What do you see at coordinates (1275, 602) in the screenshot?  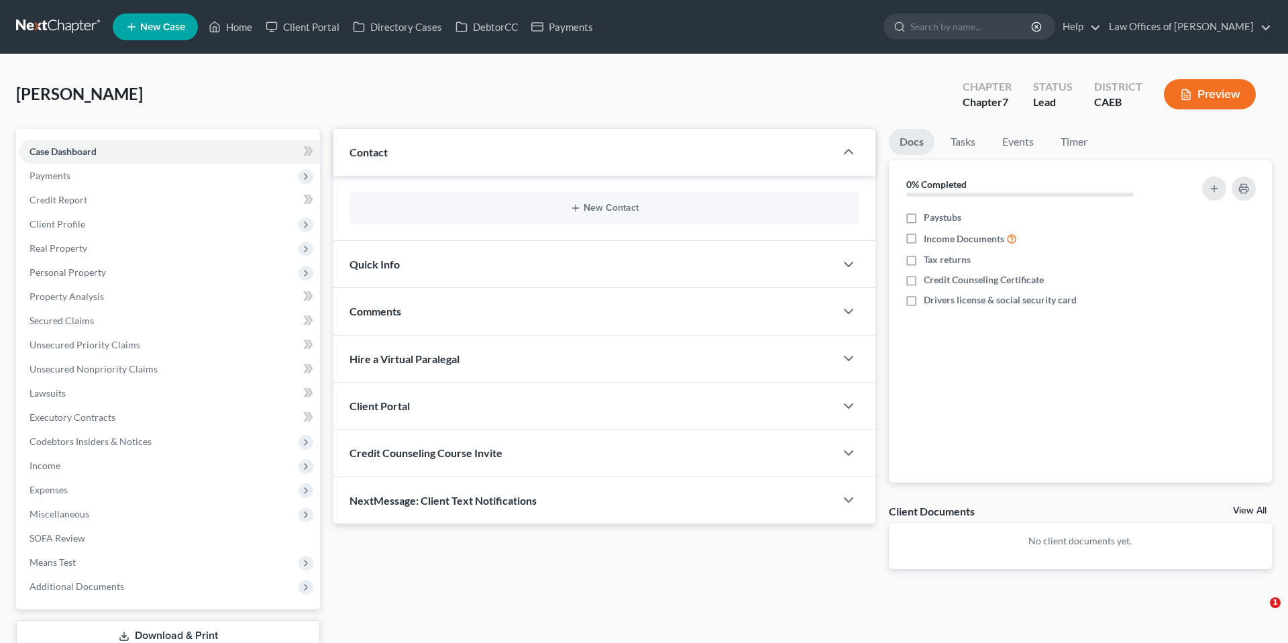 I see `span: 1` at bounding box center [1275, 602].